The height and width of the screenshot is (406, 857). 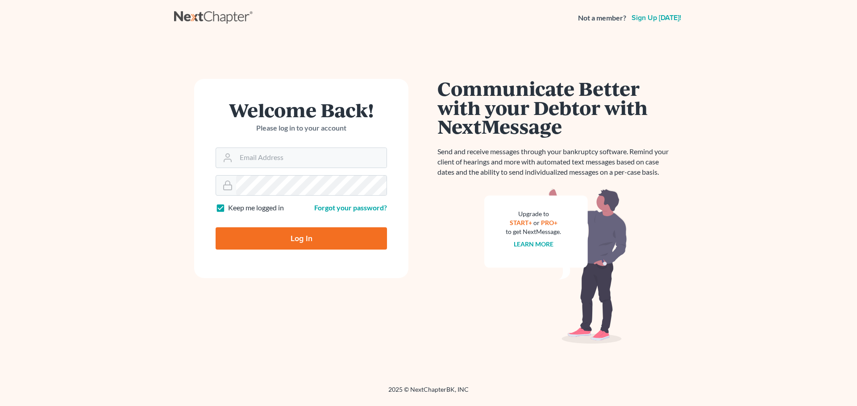 I want to click on span: or, so click(x=536, y=223).